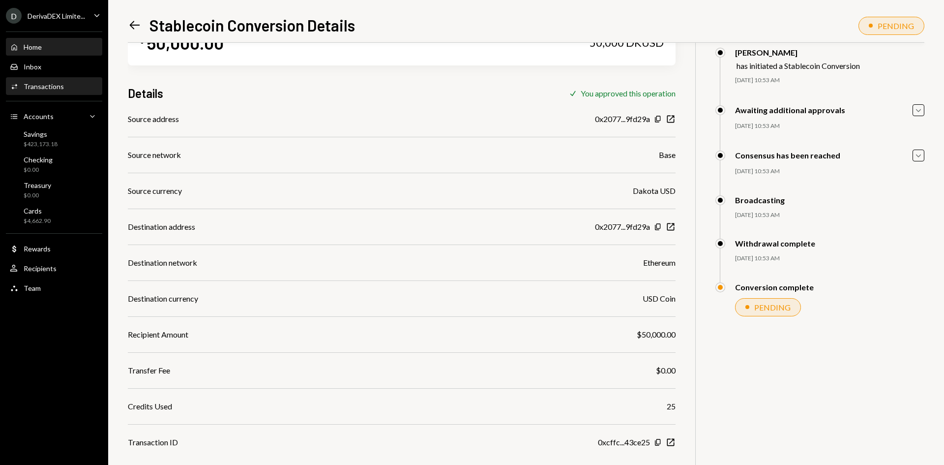 Image resolution: width=944 pixels, height=465 pixels. I want to click on div: Source currency, so click(155, 191).